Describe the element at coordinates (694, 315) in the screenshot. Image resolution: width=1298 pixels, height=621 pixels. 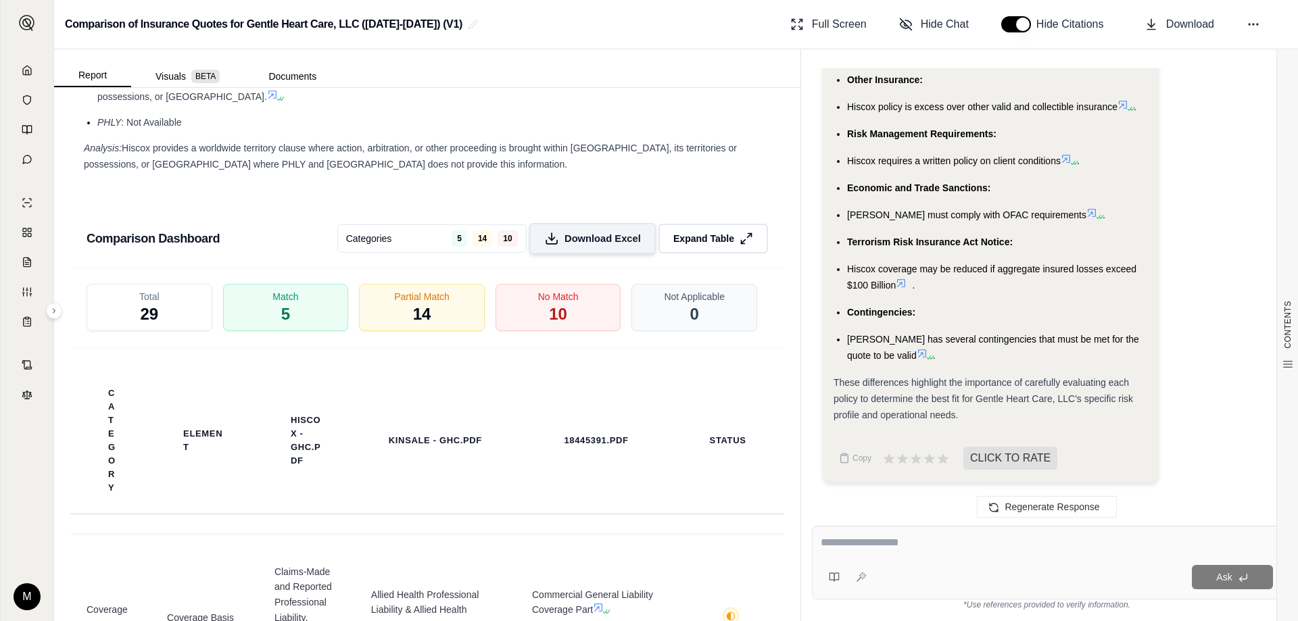
I see `span: 0` at that location.